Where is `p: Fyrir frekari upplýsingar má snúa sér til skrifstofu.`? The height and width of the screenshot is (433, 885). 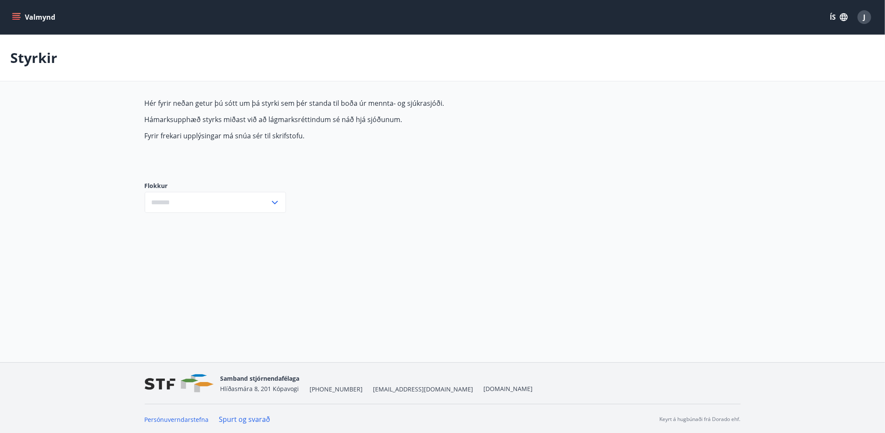
p: Fyrir frekari upplýsingar má snúa sér til skrifstofu. is located at coordinates (347, 136).